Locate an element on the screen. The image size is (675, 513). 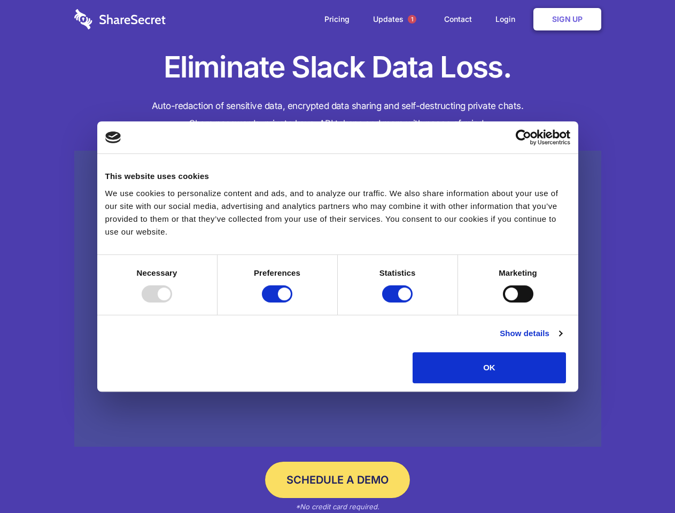
h1: Eliminate Slack Data Loss. is located at coordinates (338, 67).